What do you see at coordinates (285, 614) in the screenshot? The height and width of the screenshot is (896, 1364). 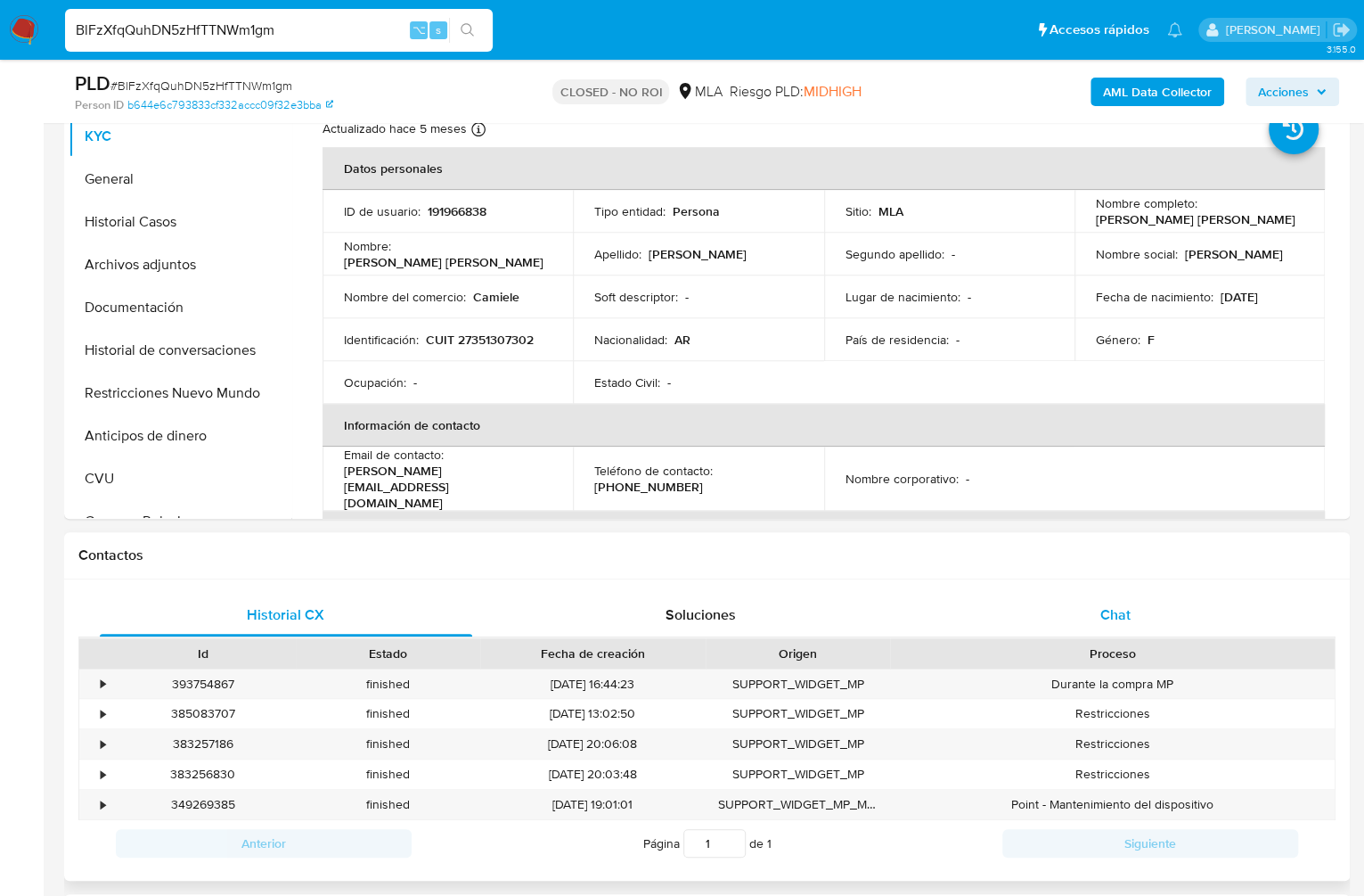 I see `span: Historial CX` at bounding box center [285, 614].